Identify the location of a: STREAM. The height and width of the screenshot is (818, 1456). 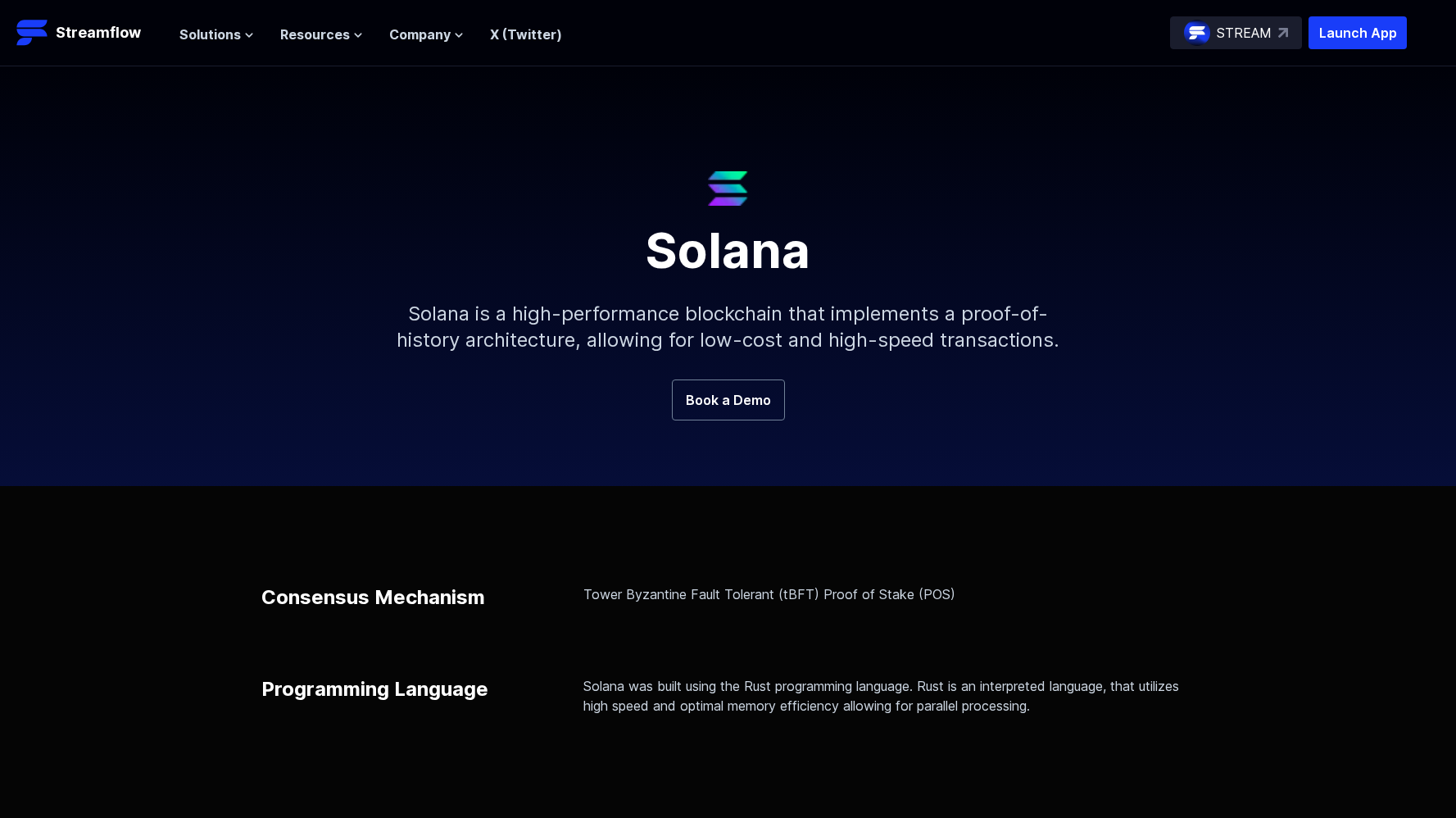
(1236, 33).